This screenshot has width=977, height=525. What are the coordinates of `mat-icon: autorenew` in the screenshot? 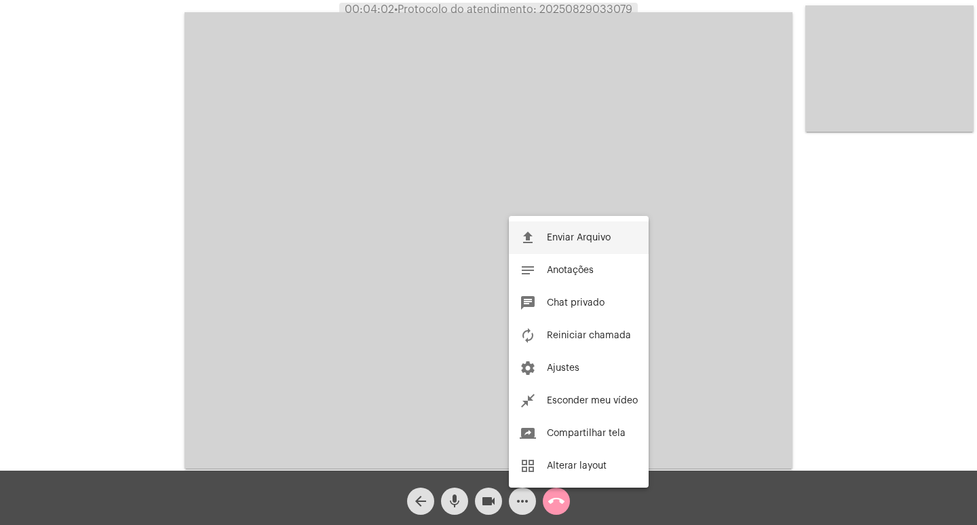 It's located at (528, 335).